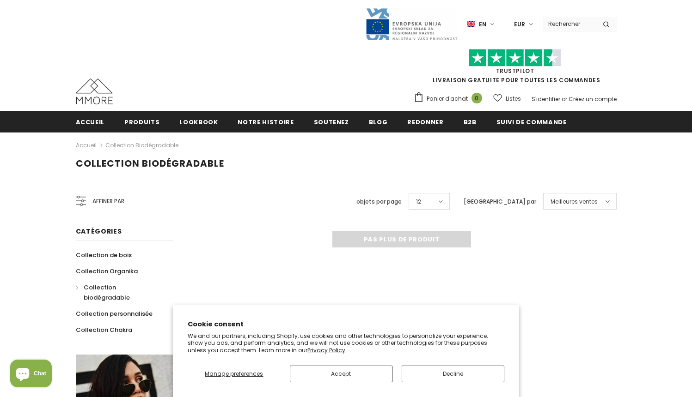 The image size is (692, 397). What do you see at coordinates (515, 58) in the screenshot?
I see `img: Faites confiance aux étoiles pilotes` at bounding box center [515, 58].